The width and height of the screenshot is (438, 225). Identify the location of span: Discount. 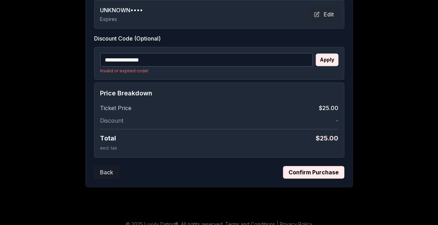
(112, 120).